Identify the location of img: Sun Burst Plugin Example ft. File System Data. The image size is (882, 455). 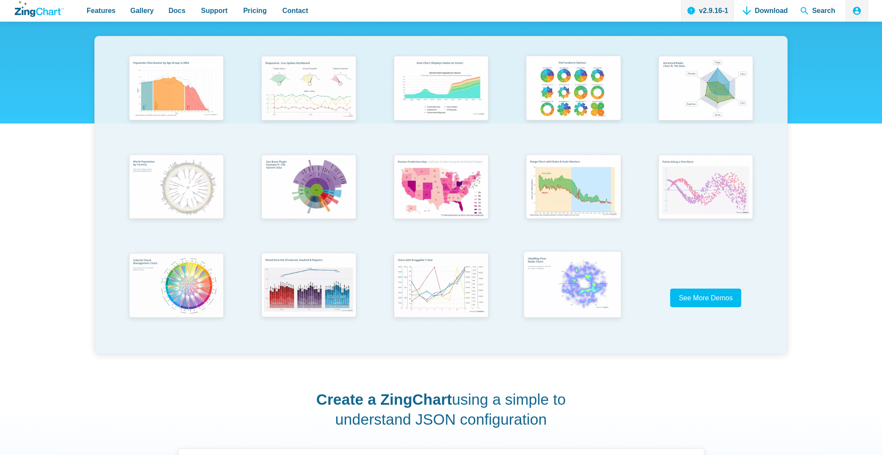
(308, 188).